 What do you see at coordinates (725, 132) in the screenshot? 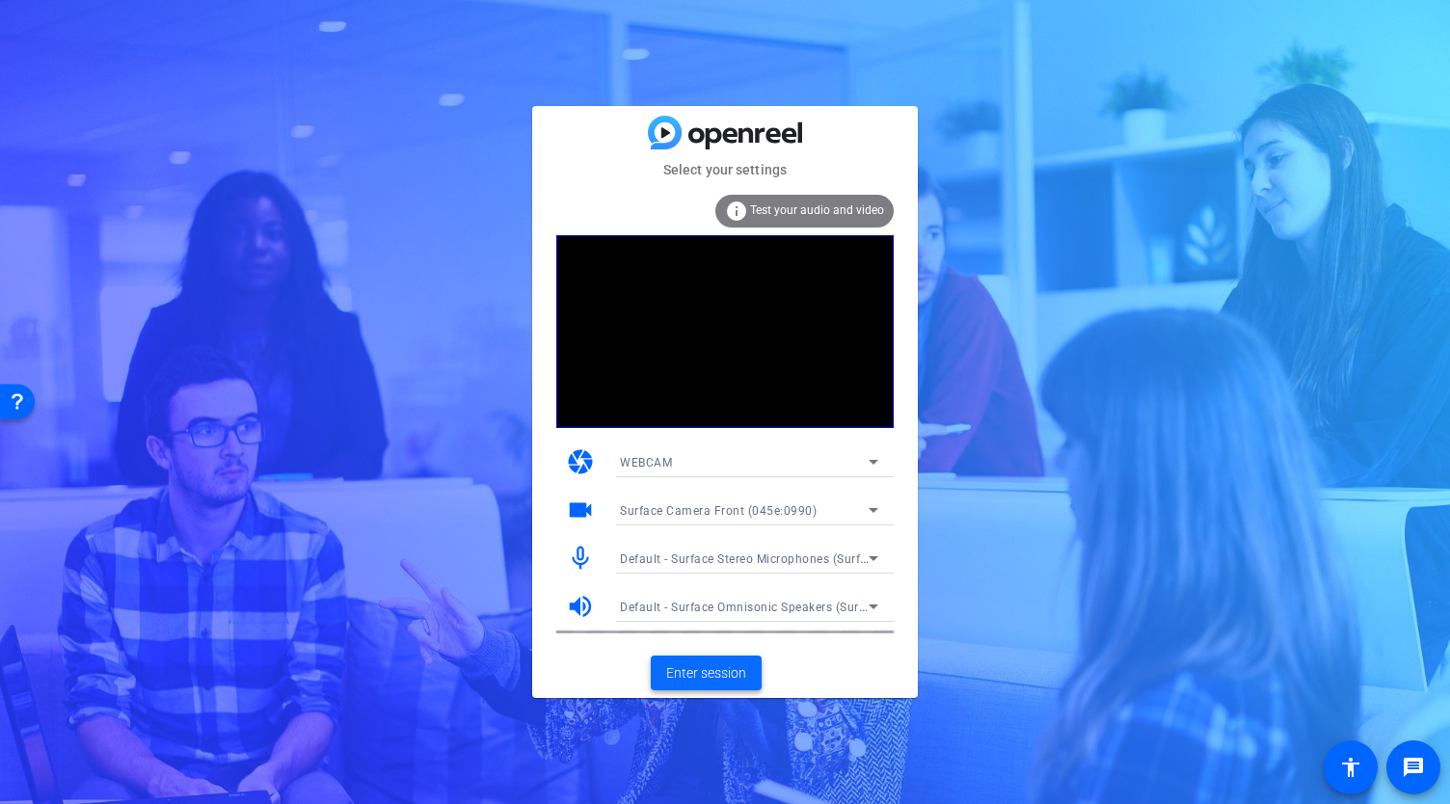
I see `img: blue-gradient.svg` at bounding box center [725, 132].